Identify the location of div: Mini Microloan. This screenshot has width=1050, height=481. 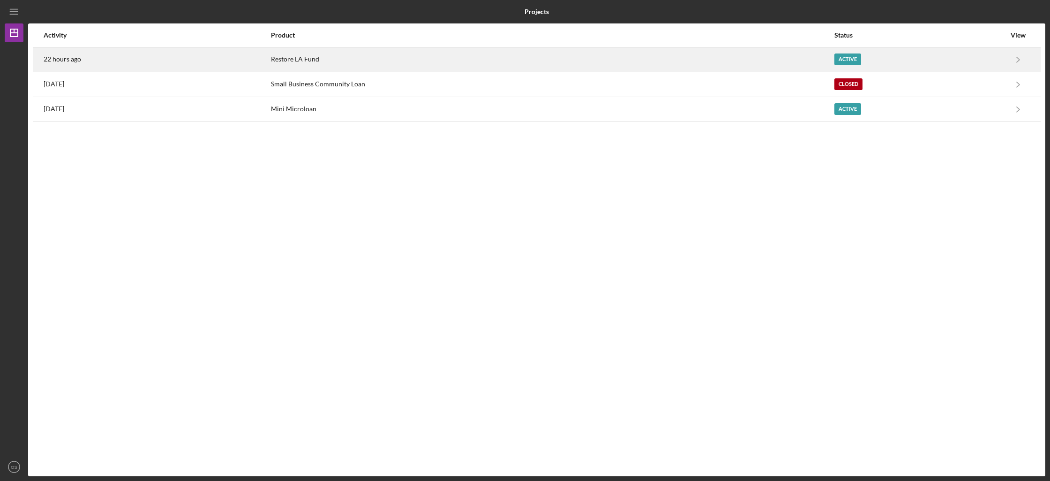
(552, 109).